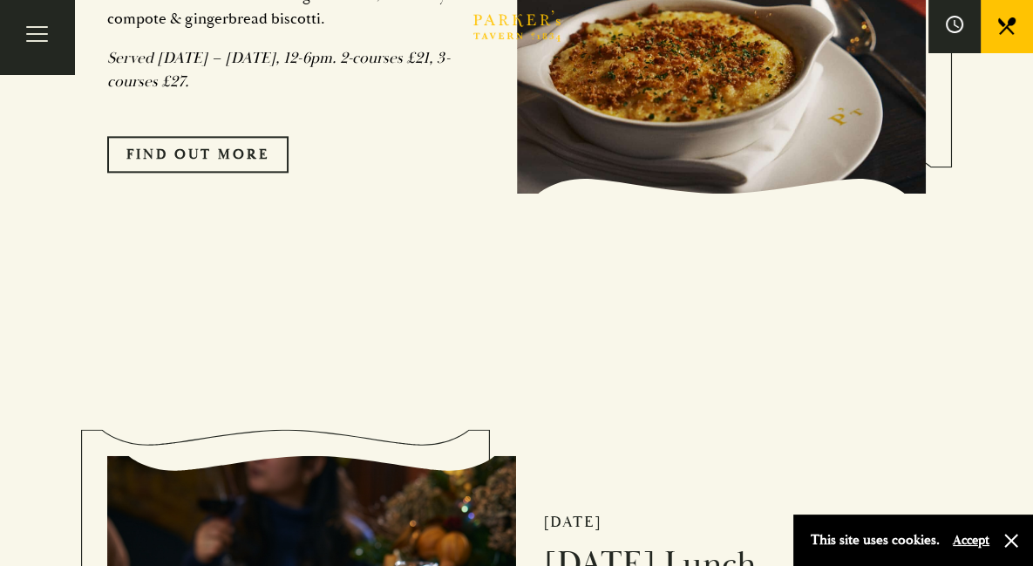 This screenshot has width=1033, height=566. Describe the element at coordinates (198, 154) in the screenshot. I see `a: FIND OUT MORE` at that location.